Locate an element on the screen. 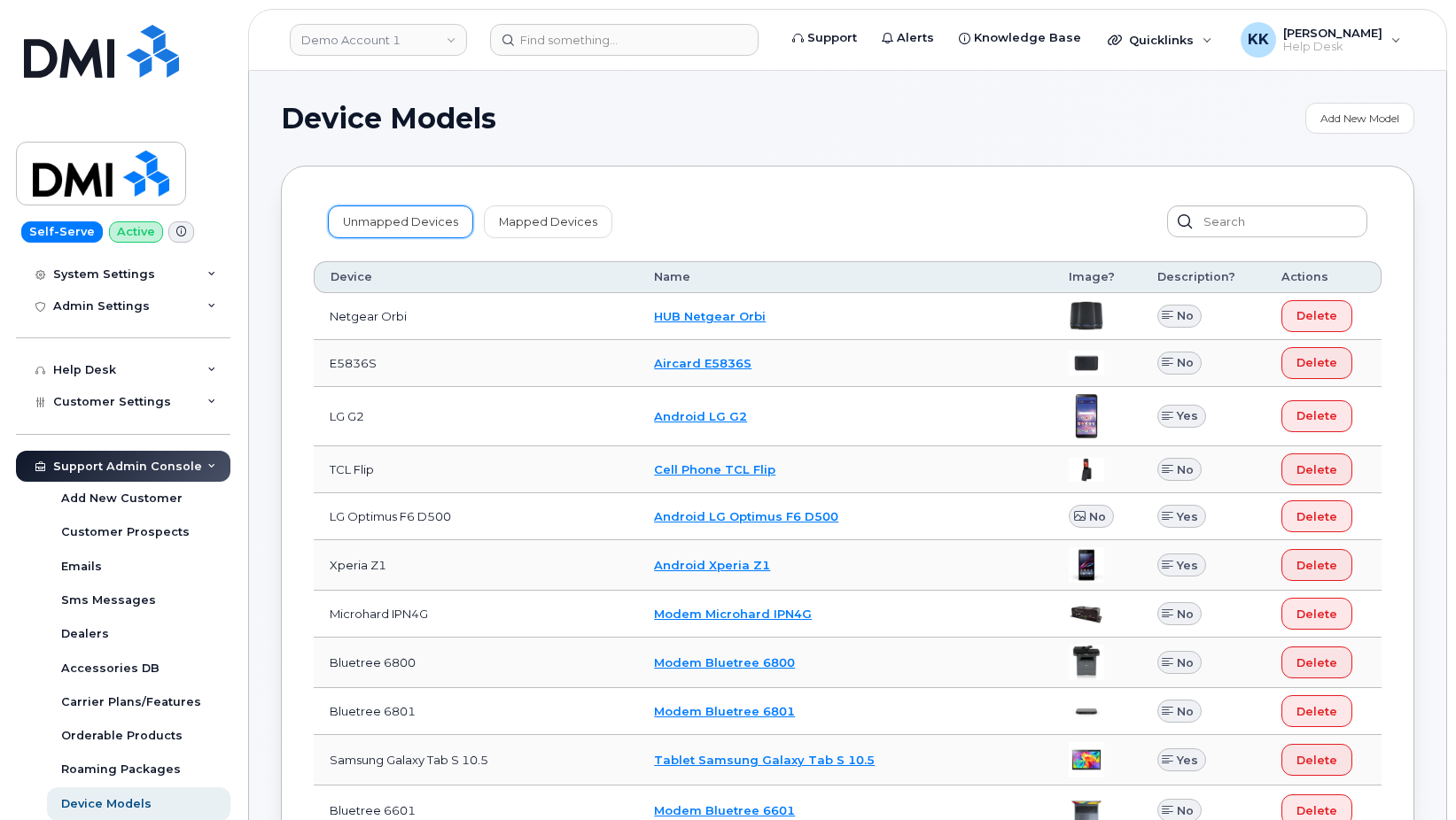 Image resolution: width=1456 pixels, height=820 pixels. a: Android LG G2 is located at coordinates (700, 416).